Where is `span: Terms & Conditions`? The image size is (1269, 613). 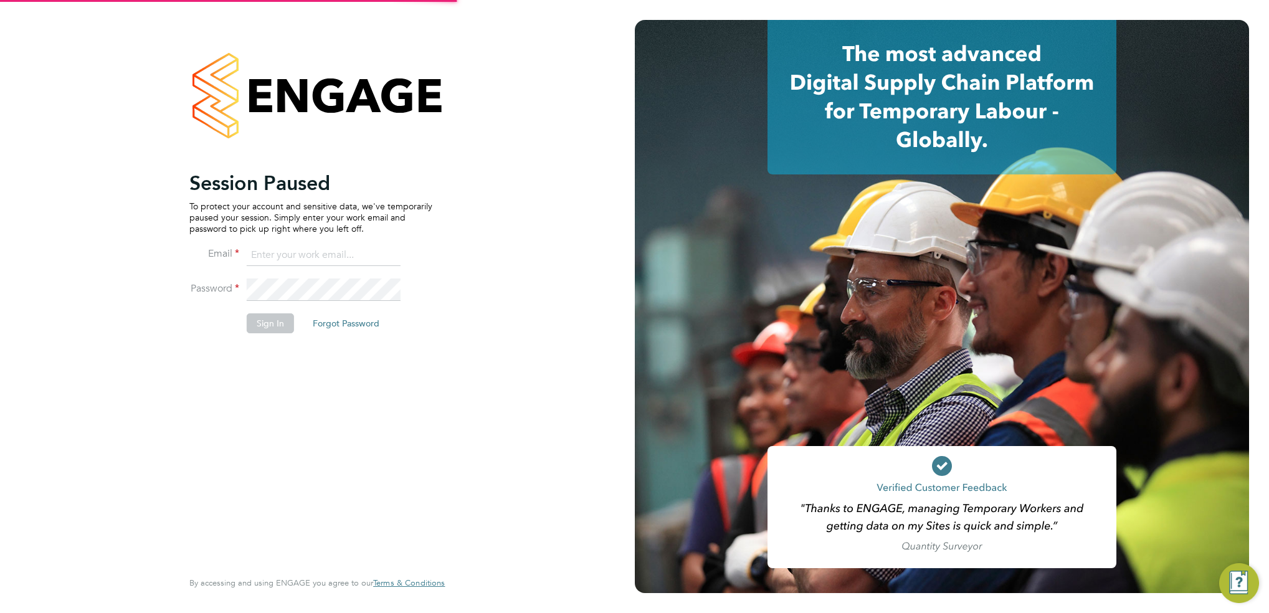
span: Terms & Conditions is located at coordinates (409, 582).